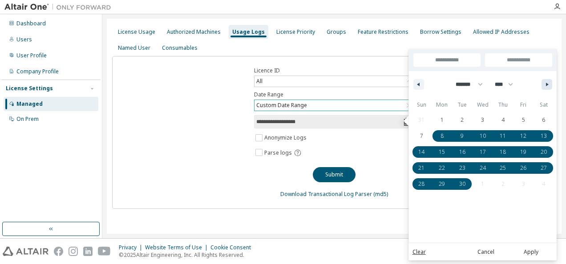 The image size is (566, 264). Describe the element at coordinates (502, 152) in the screenshot. I see `button: 18` at that location.